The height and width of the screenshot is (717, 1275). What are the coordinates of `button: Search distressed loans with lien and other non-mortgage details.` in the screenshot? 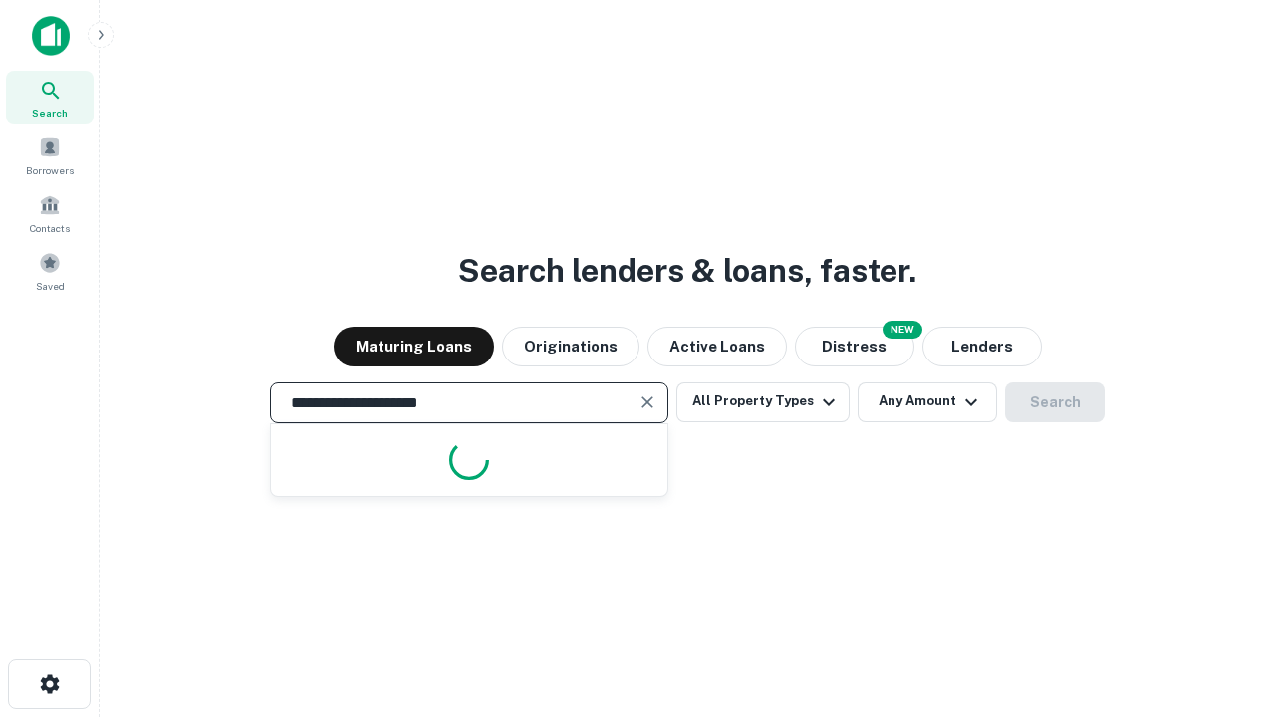 It's located at (855, 347).